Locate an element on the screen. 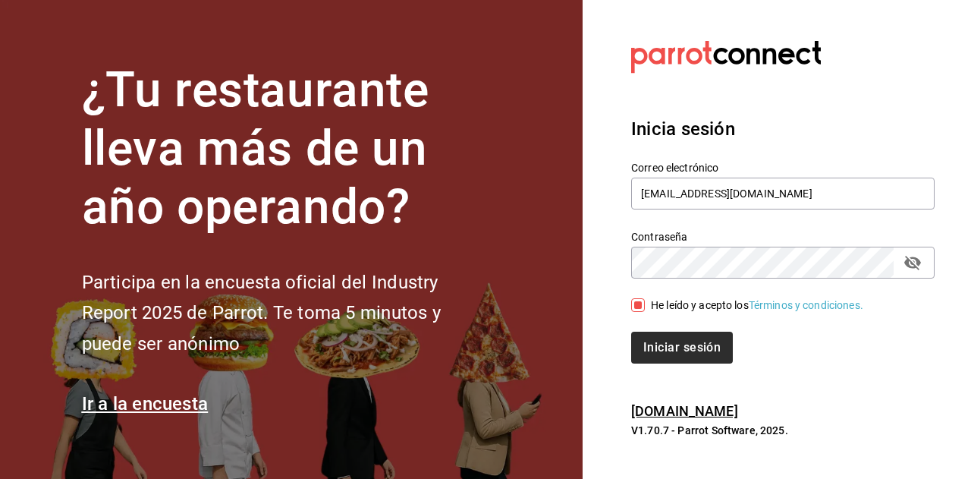  label: Contraseña is located at coordinates (783, 237).